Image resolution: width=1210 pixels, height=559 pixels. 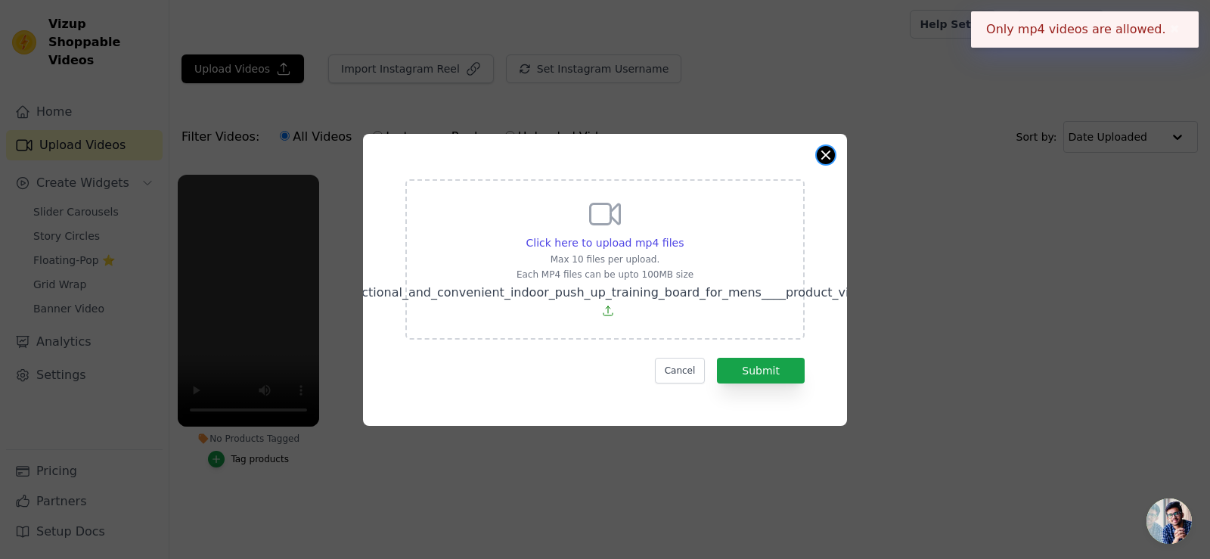 What do you see at coordinates (826, 155) in the screenshot?
I see `button: Close modal` at bounding box center [826, 155].